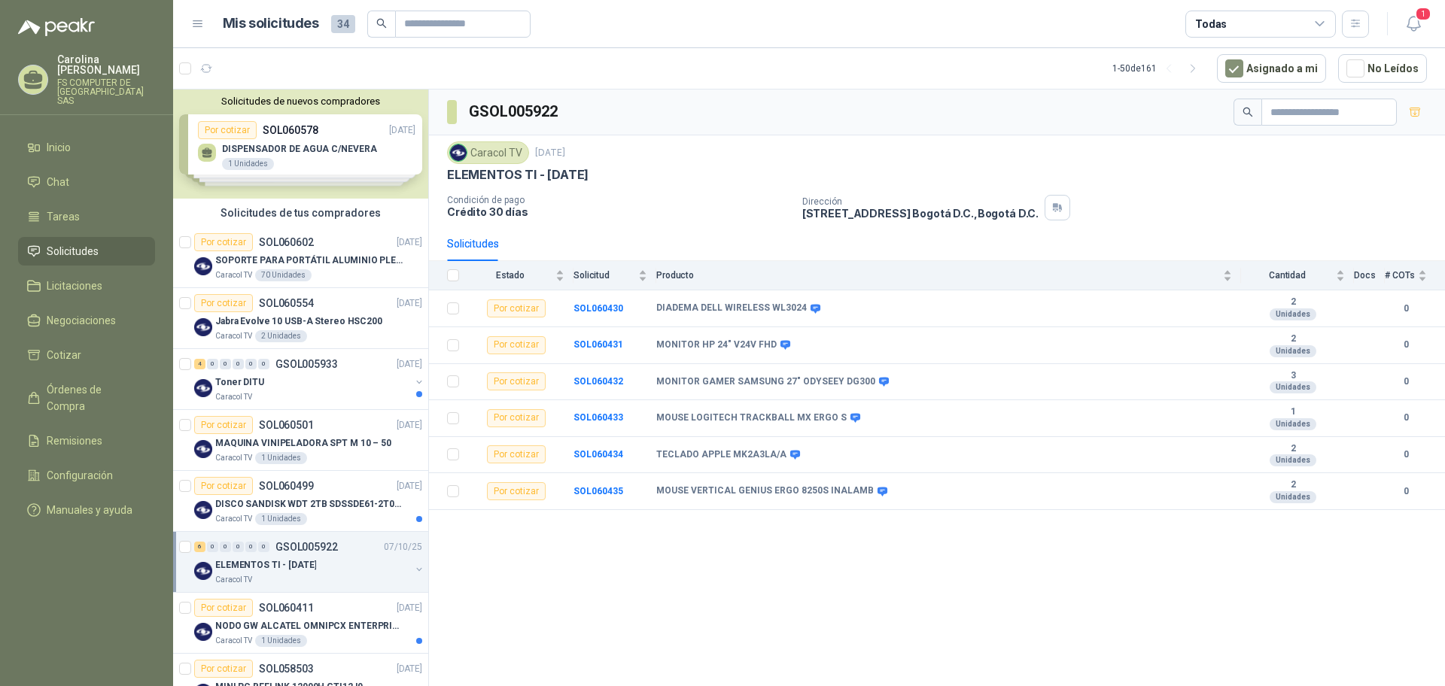 This screenshot has width=1445, height=686. Describe the element at coordinates (619, 200) in the screenshot. I see `p: Condición de pago` at that location.